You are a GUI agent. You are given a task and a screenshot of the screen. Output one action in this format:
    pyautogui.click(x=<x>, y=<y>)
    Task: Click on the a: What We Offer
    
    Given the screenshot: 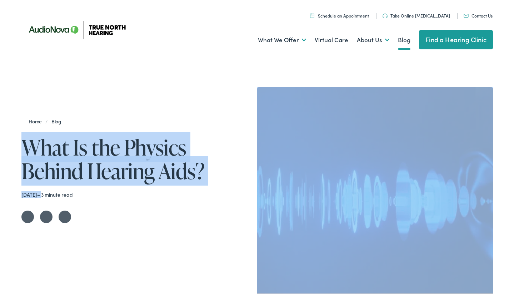 What is the action you would take?
    pyautogui.click(x=282, y=39)
    